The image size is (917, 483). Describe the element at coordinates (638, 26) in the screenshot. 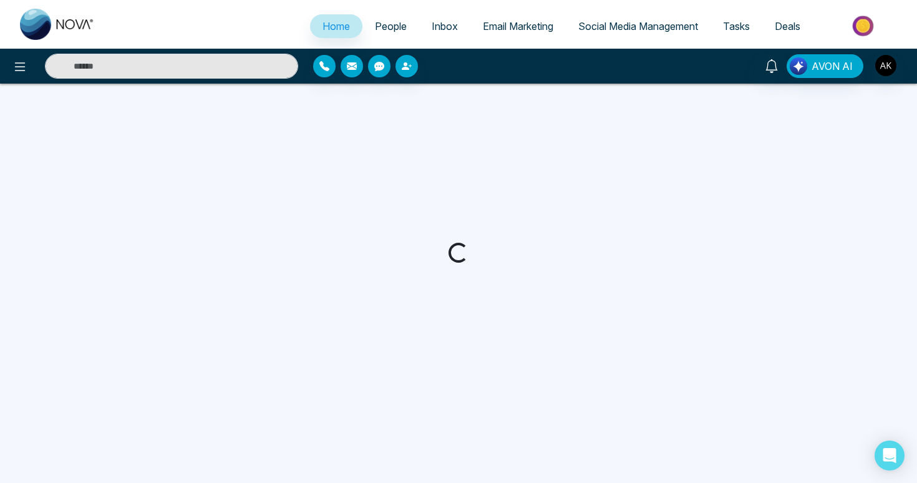

I see `a: Social Media Management` at that location.